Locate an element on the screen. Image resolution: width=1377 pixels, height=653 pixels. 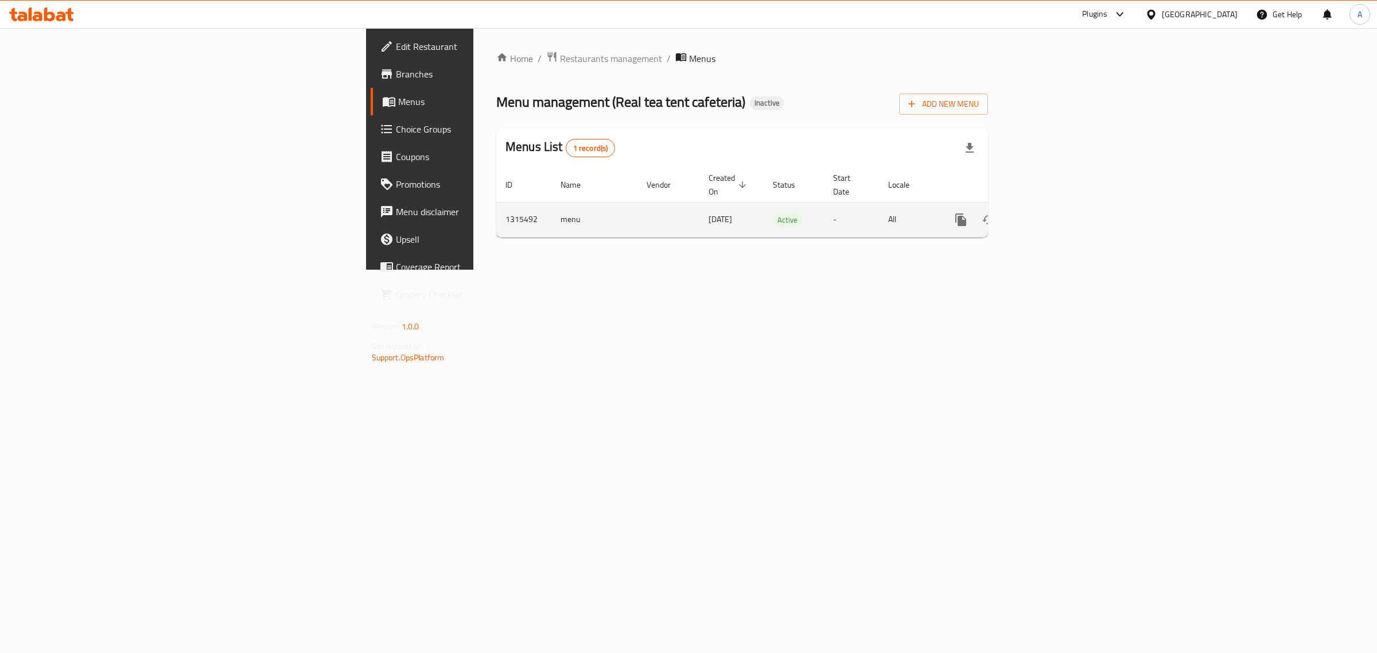
div: Inactive is located at coordinates (767, 103).